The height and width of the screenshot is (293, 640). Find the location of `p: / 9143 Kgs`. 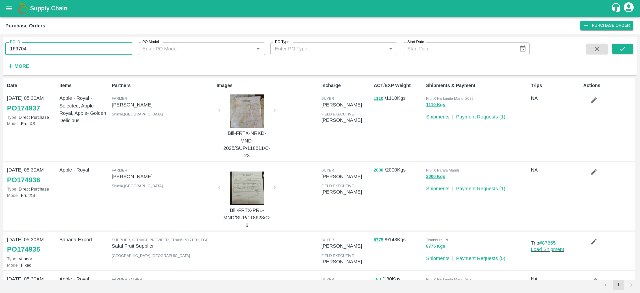

p: / 9143 Kgs is located at coordinates (399, 239).